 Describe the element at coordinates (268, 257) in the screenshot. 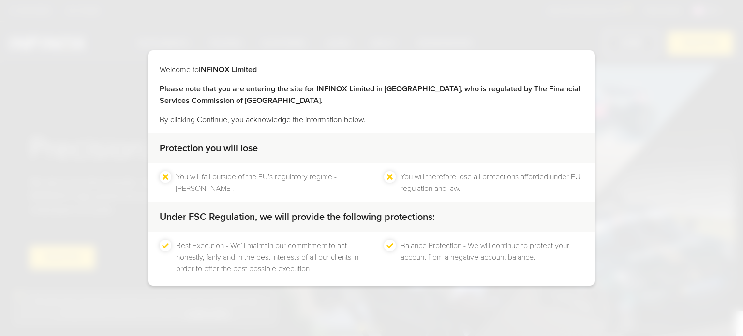

I see `li: Best Execution - We’ll maintain our commitment to act honestly, fairly and in the best interests ...` at that location.